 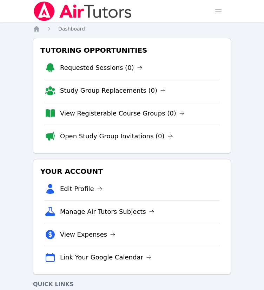 I want to click on a: Manage Air Tutors Subjects, so click(x=107, y=212).